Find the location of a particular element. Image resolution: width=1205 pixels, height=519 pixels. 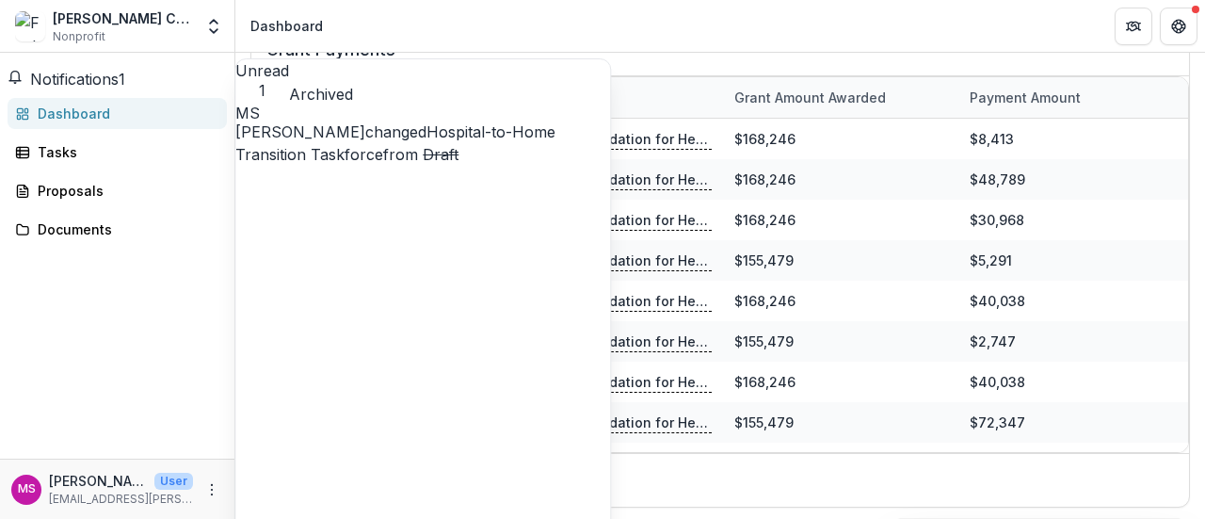

a: Hospital-to-Home Transition Taskforce is located at coordinates (395, 143).